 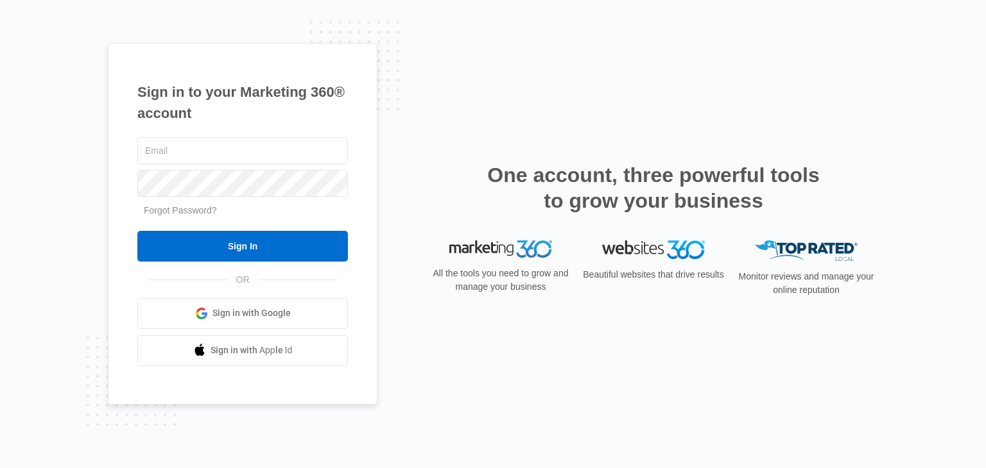 I want to click on span: OR, so click(x=243, y=280).